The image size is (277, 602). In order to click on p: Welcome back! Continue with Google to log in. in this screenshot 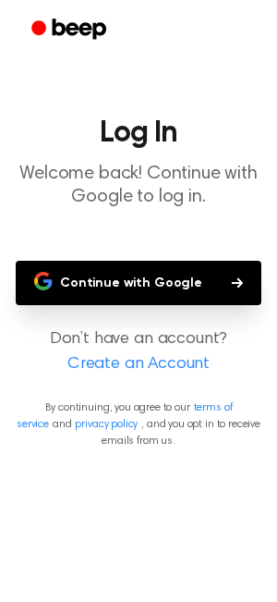, I will do `click(139, 186)`.